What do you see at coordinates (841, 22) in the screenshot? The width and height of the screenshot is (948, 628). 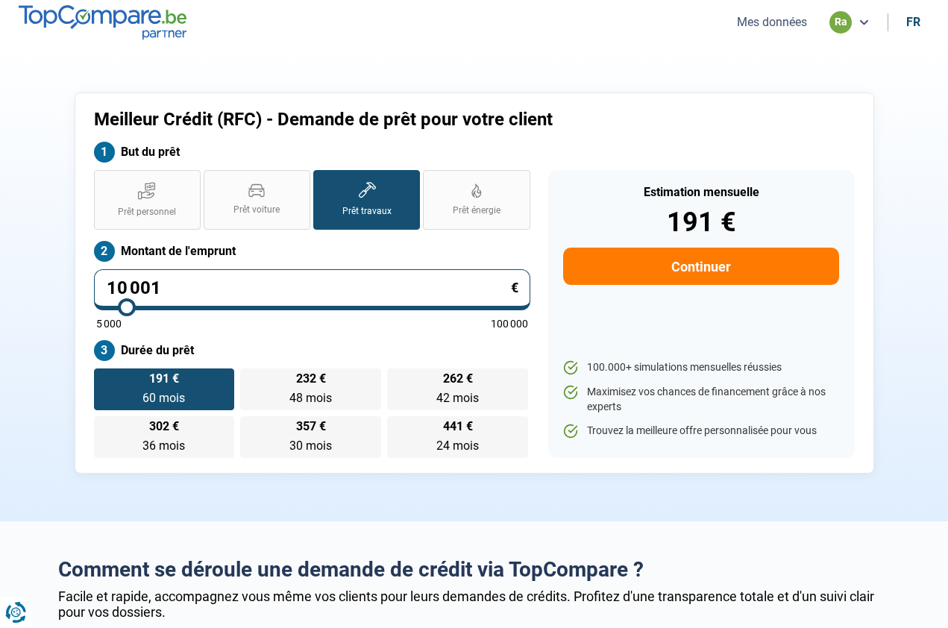 I see `div: ra` at bounding box center [841, 22].